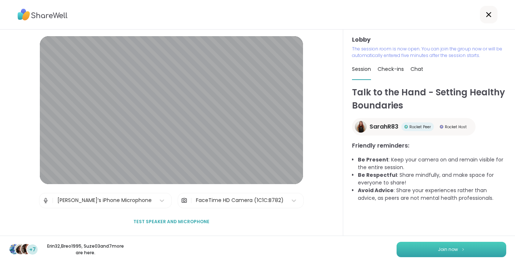  What do you see at coordinates (184, 201) in the screenshot?
I see `img: Camera` at bounding box center [184, 201].